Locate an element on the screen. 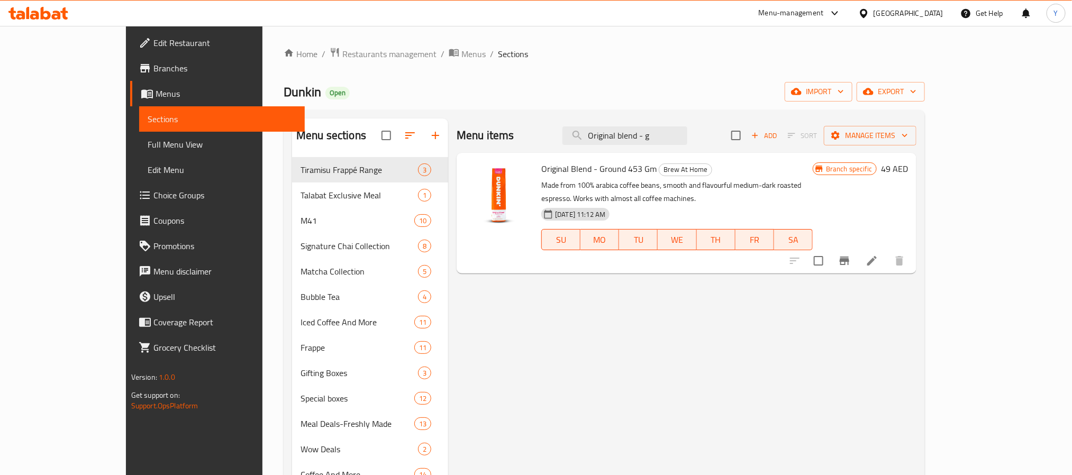  div: Frappe11 is located at coordinates (370, 348).